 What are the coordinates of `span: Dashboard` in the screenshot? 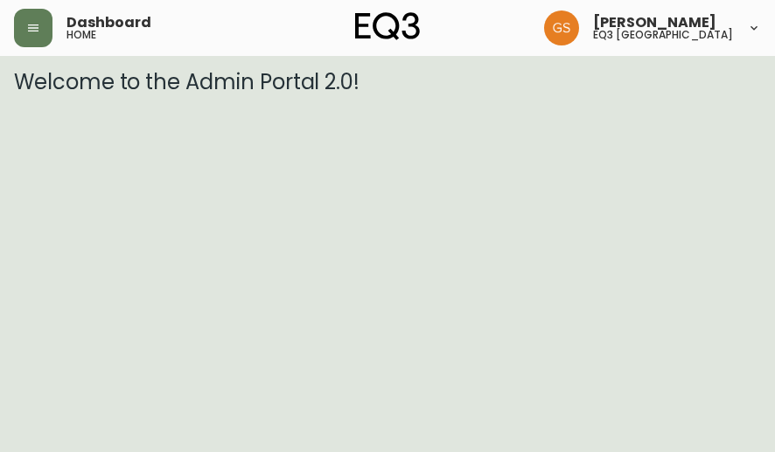 It's located at (108, 23).